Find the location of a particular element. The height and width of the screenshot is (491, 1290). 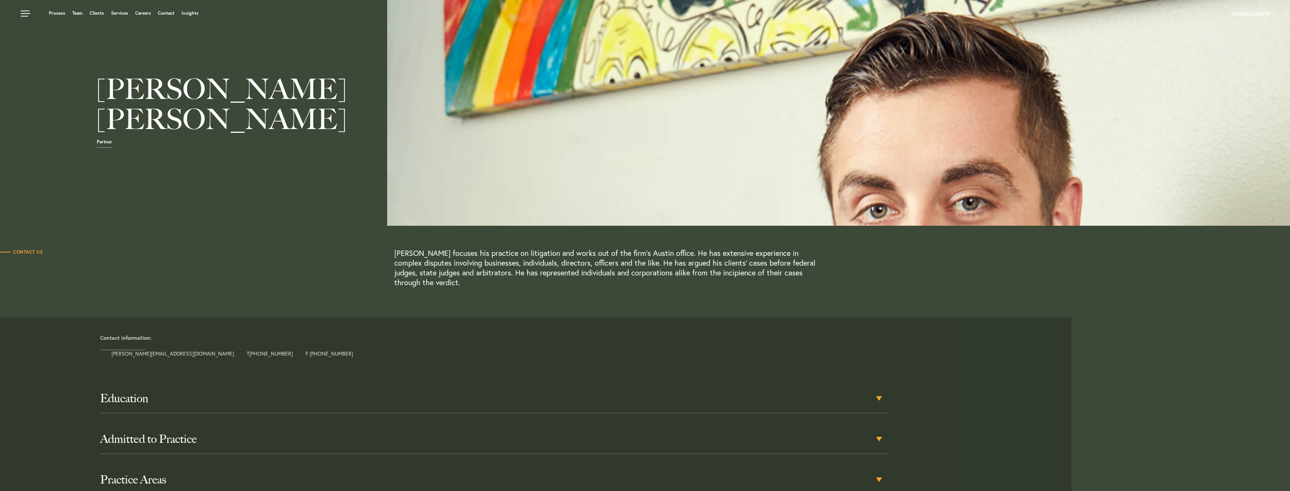

a: Services is located at coordinates (119, 13).